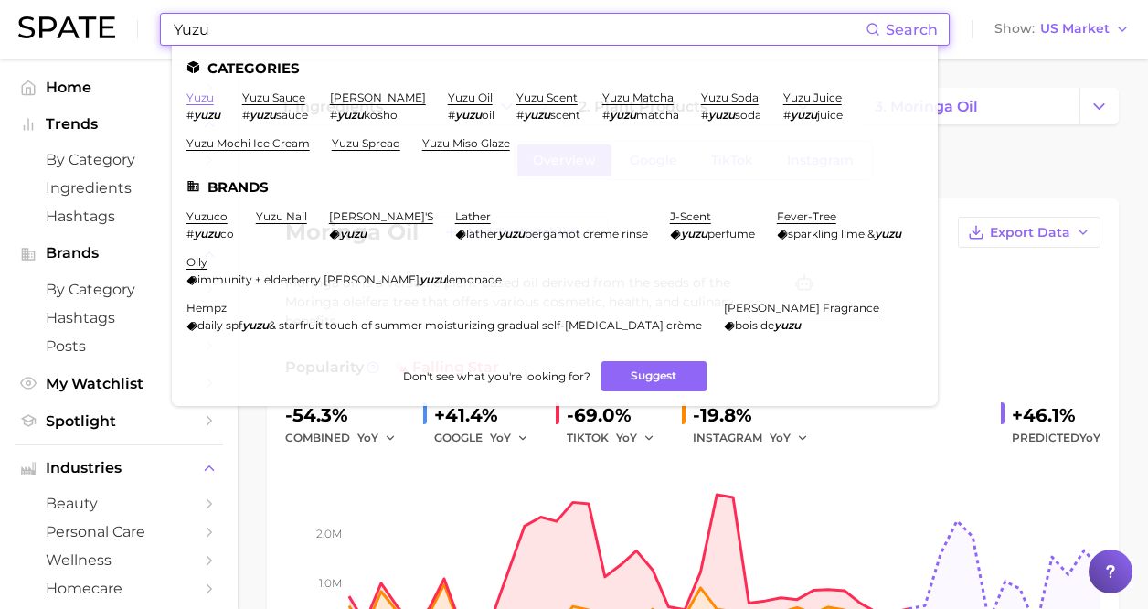 The width and height of the screenshot is (1148, 609). What do you see at coordinates (196, 261) in the screenshot?
I see `a: olly` at bounding box center [196, 261].